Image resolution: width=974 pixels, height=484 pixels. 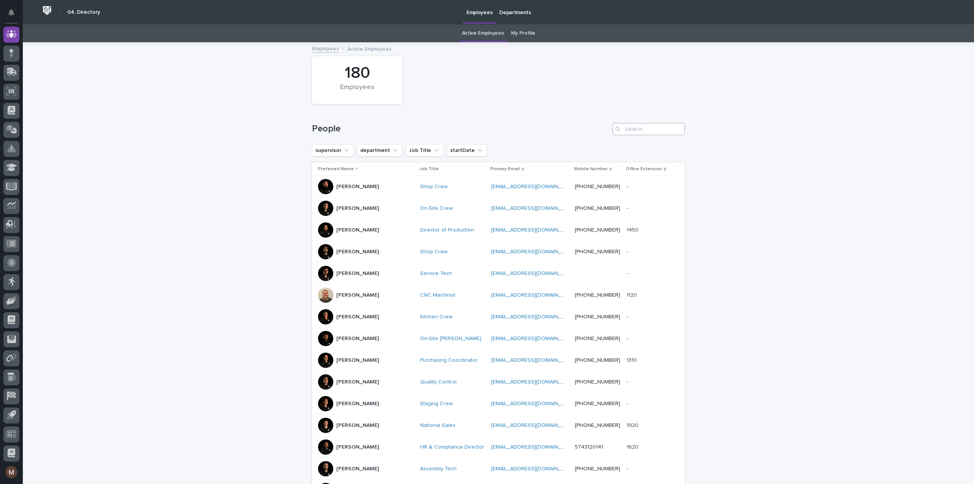 I want to click on a: National Sales, so click(x=438, y=425).